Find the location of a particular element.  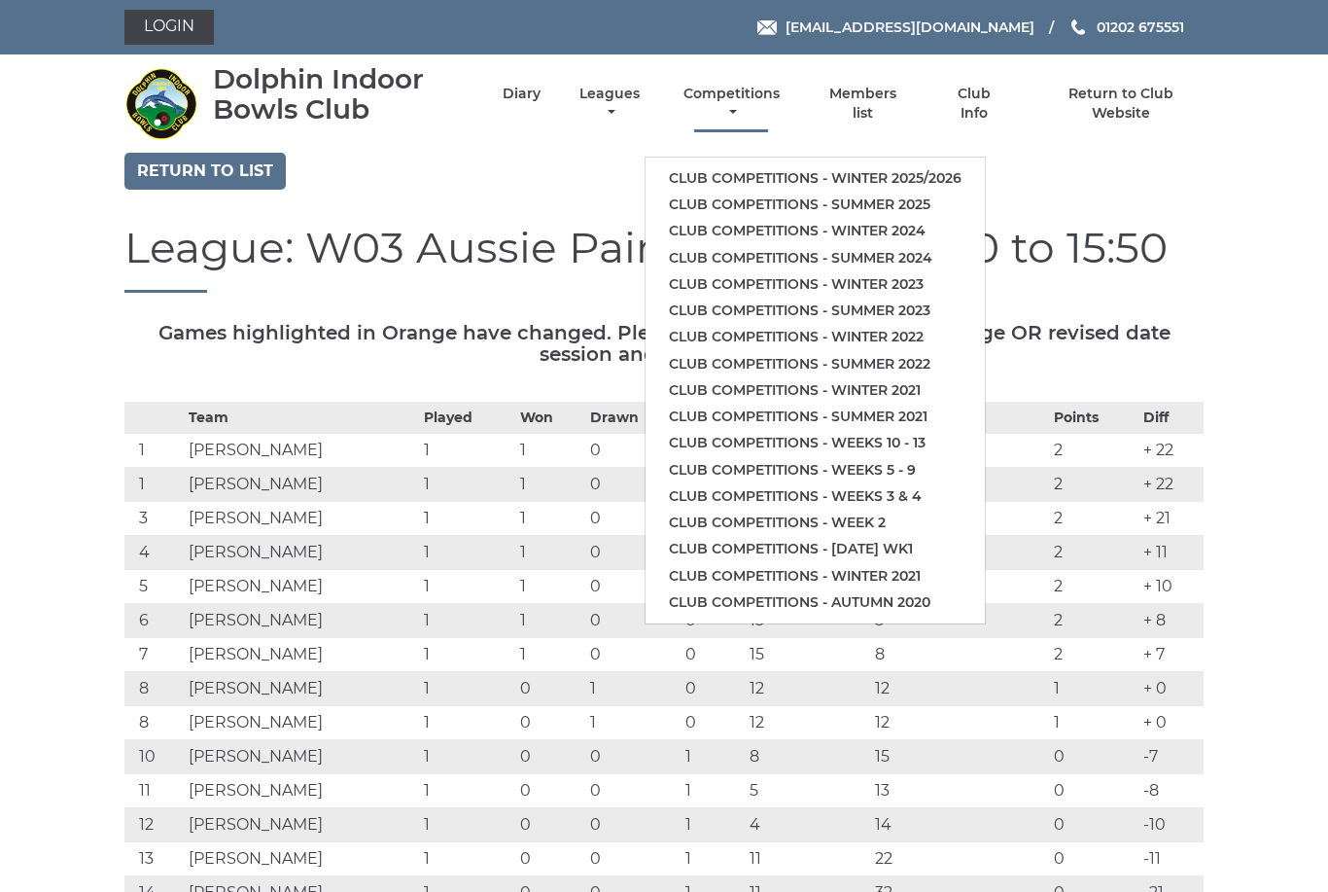

a: Club competitions - Weeks 5 - 9 is located at coordinates (815, 470).